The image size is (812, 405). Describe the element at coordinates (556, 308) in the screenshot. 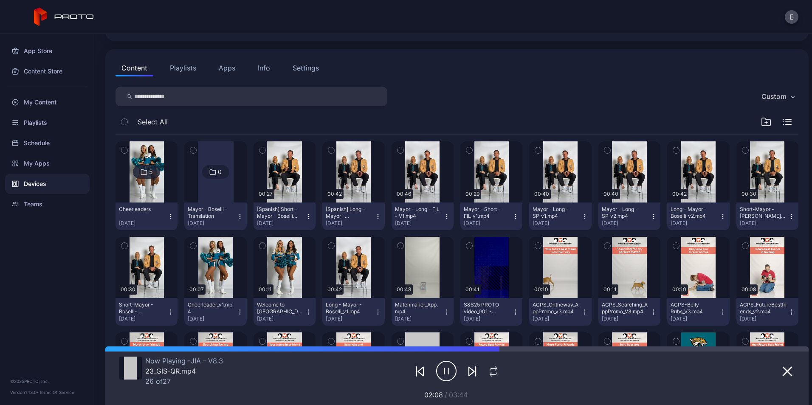

I see `div: ACPS_Ontheway_AppPromo_v3.mp4` at that location.